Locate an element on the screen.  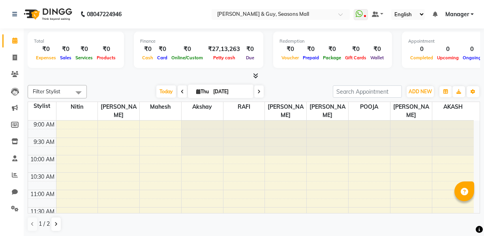
div: 10:00 AM is located at coordinates (42, 159).